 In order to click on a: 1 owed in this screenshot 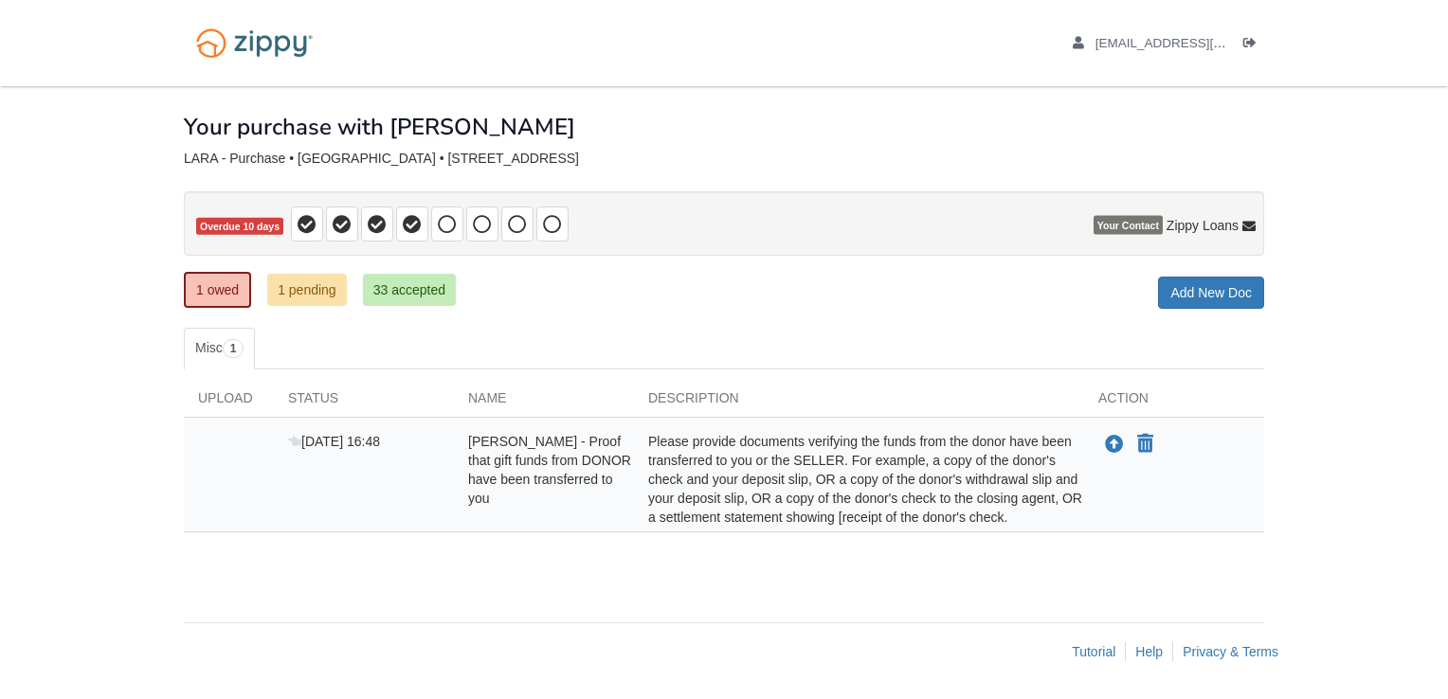, I will do `click(217, 290)`.